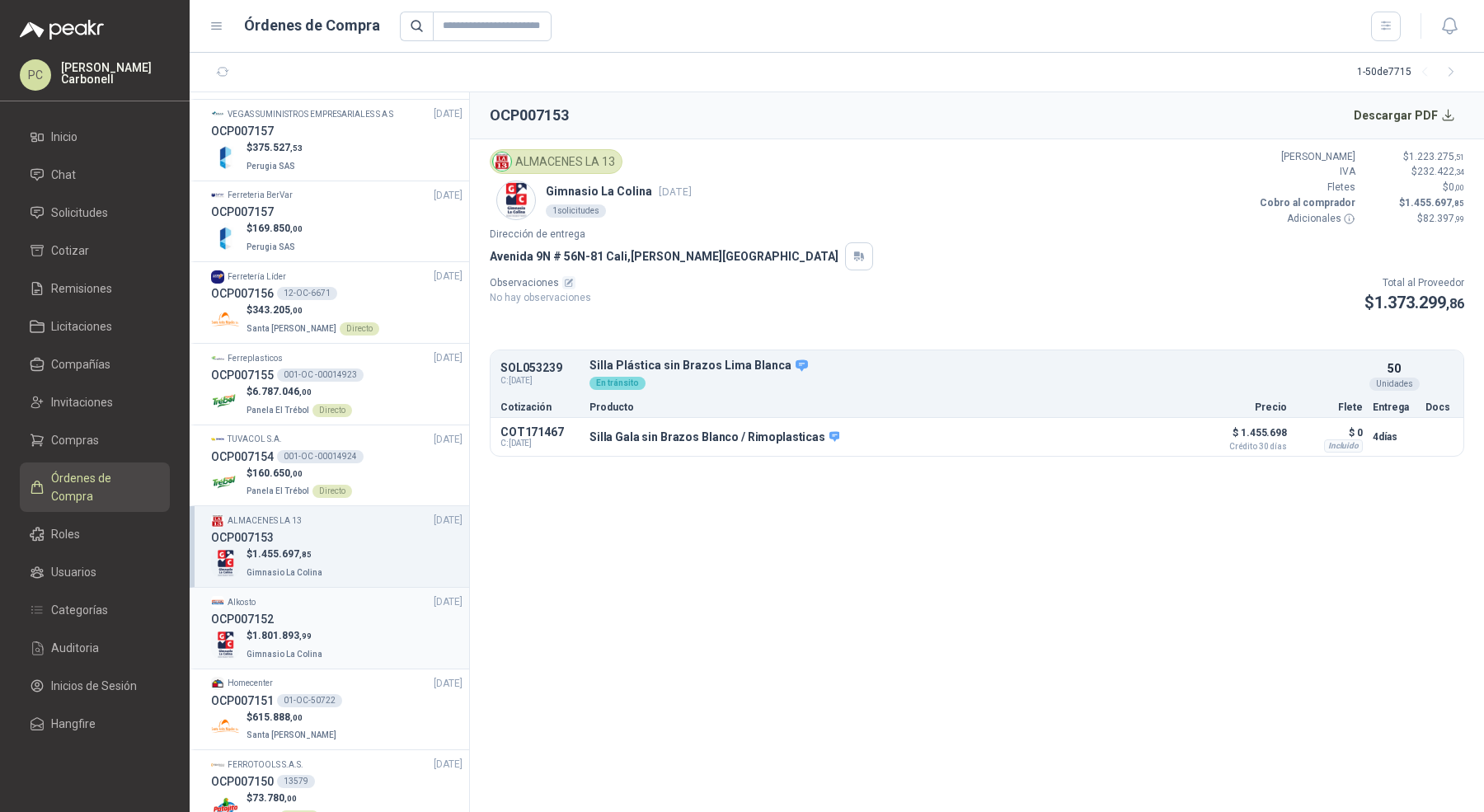 This screenshot has height=812, width=1484. What do you see at coordinates (95, 403) in the screenshot?
I see `a: Invitaciones` at bounding box center [95, 403].